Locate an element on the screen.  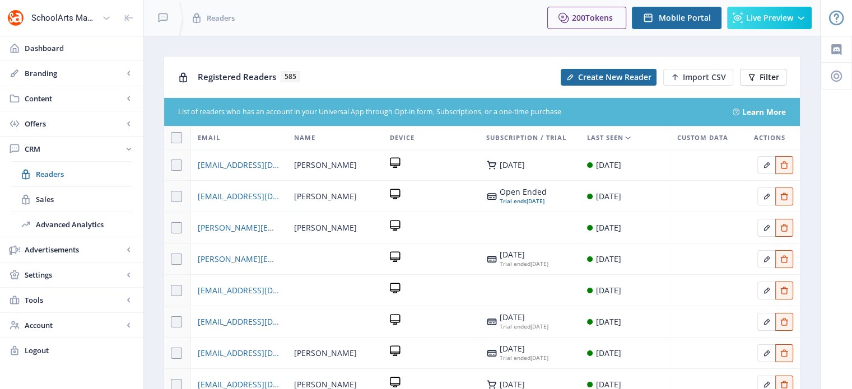
span: Subscription / Trial is located at coordinates (526, 138).